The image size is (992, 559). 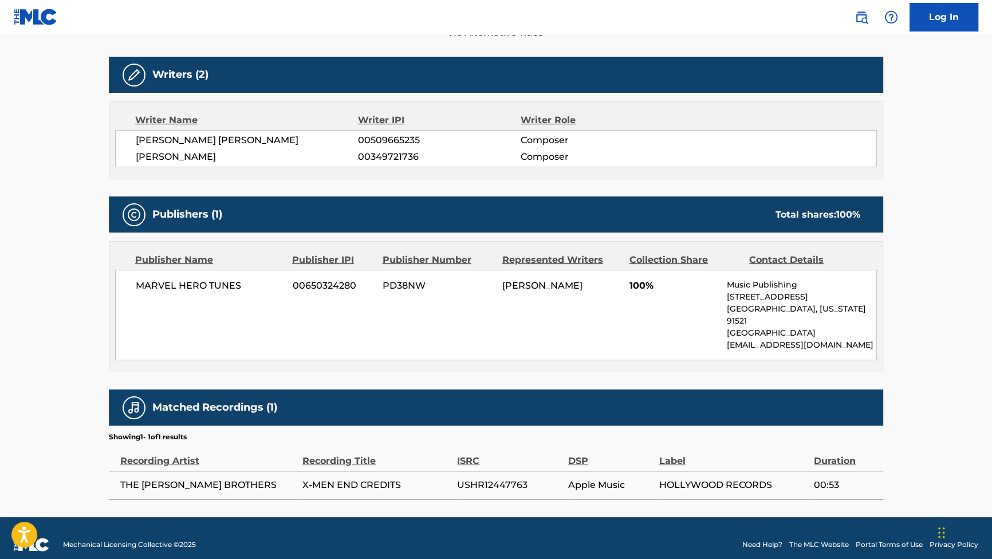 I want to click on span: PD38NW, so click(x=438, y=286).